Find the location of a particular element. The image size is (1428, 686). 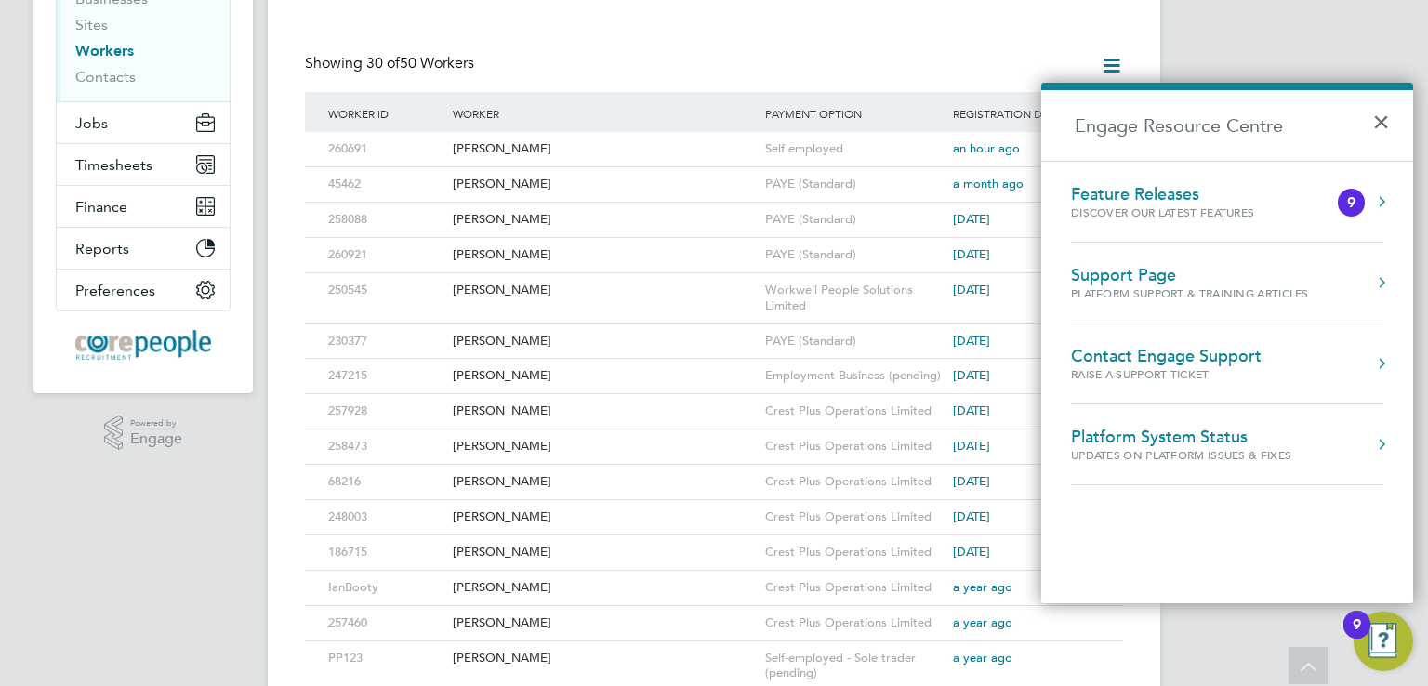

a: Workers is located at coordinates (104, 50).